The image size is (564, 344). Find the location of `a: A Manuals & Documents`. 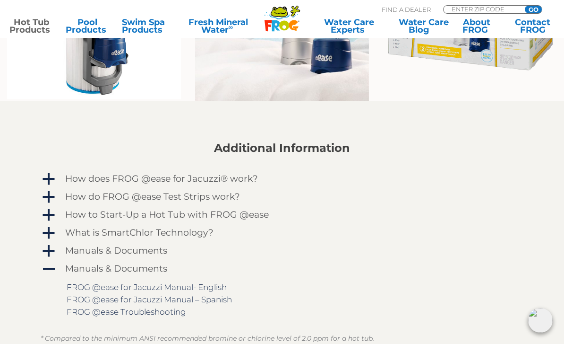

a: A Manuals & Documents is located at coordinates (282, 268).